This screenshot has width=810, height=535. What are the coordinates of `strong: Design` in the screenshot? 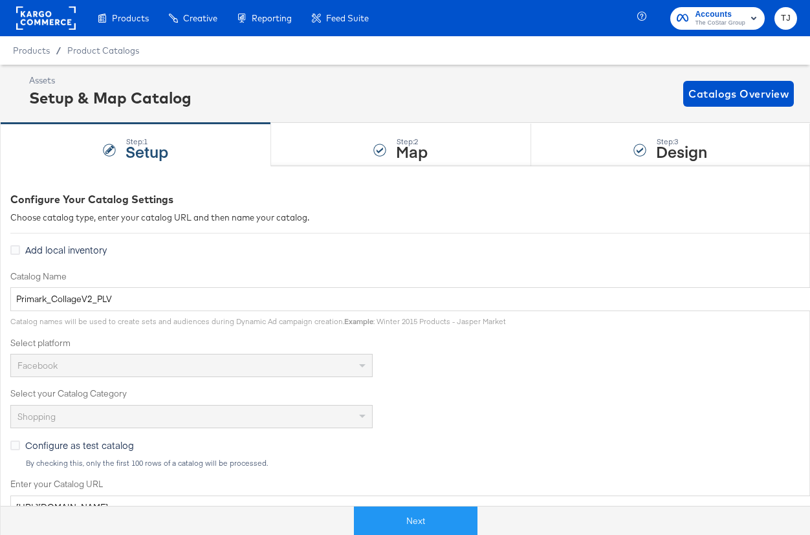 It's located at (682, 151).